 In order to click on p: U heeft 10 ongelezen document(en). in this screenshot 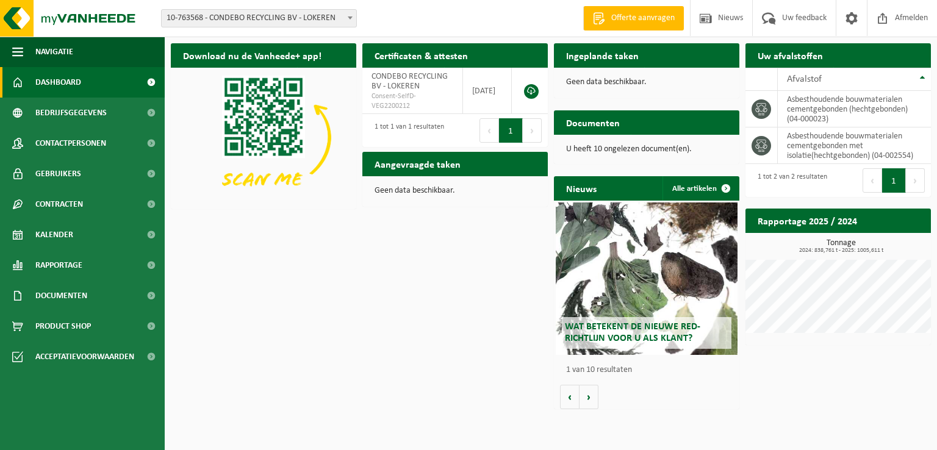, I will do `click(647, 149)`.